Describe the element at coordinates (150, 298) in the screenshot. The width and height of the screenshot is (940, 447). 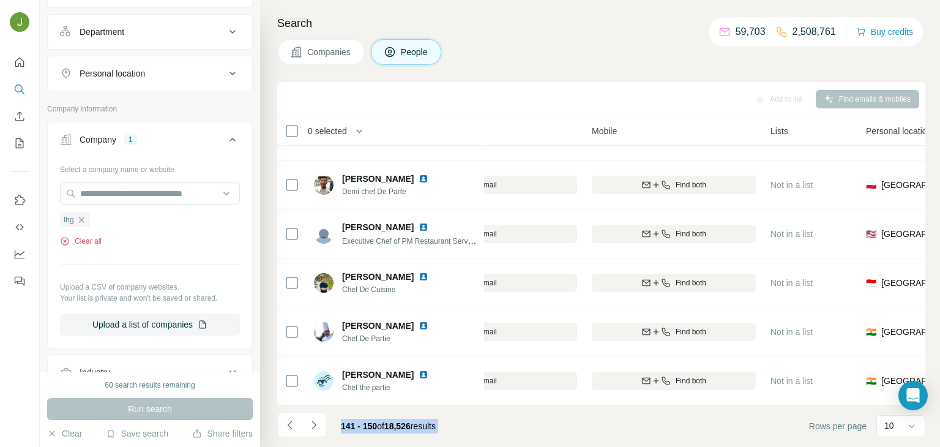
I see `p: Your list is private and won't be saved or shared.` at that location.